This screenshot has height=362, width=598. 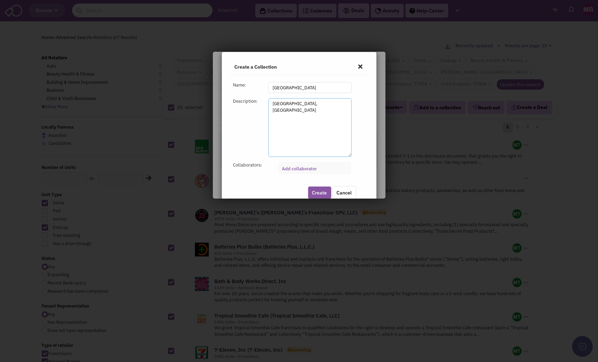 What do you see at coordinates (319, 193) in the screenshot?
I see `button: Create` at bounding box center [319, 193].